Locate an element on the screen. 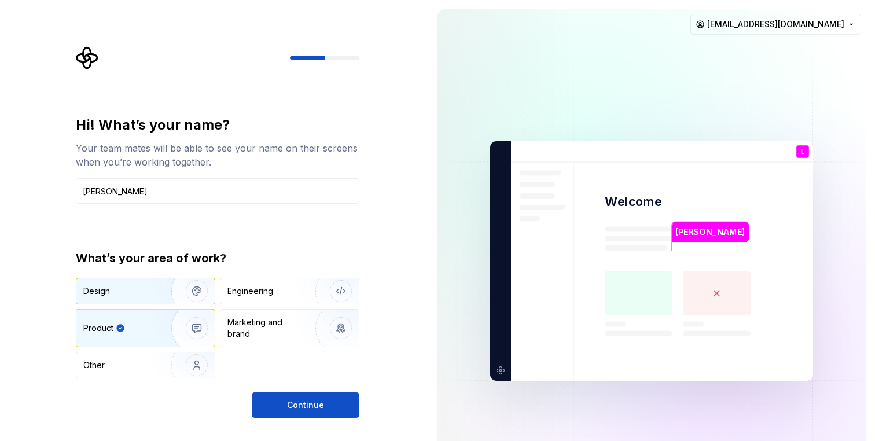 The height and width of the screenshot is (441, 875). input: Han Solo is located at coordinates (218, 191).